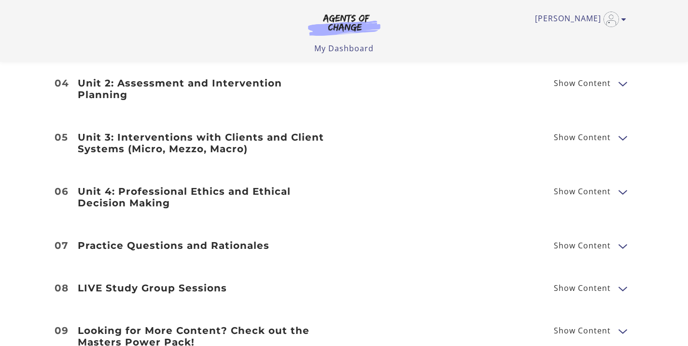 This screenshot has width=688, height=346. Describe the element at coordinates (205, 197) in the screenshot. I see `h3: Unit 4: Professional Ethics and Ethical Decision Making` at that location.